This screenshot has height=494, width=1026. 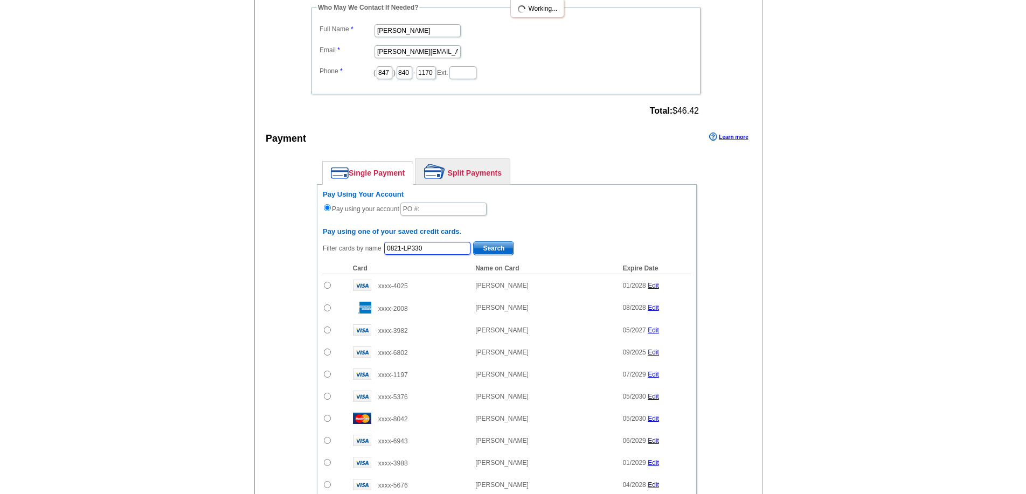 What do you see at coordinates (661, 111) in the screenshot?
I see `strong: Total:` at bounding box center [661, 111].